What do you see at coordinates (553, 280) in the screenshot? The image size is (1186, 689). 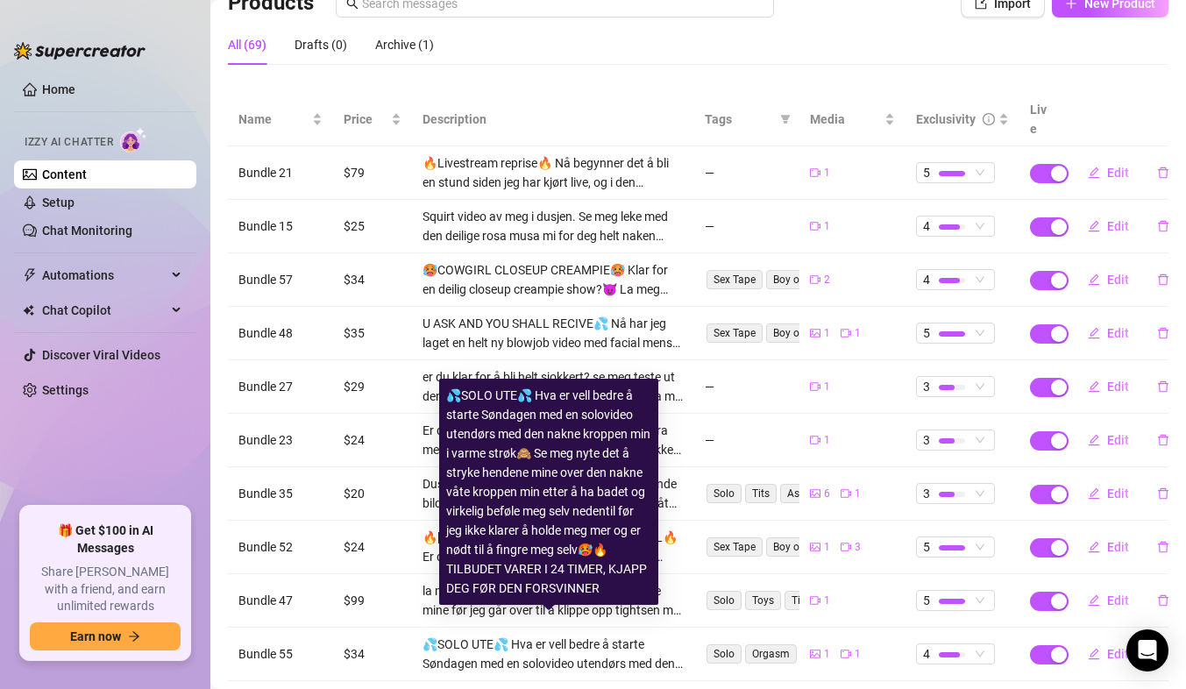 I see `div: 🥵COWGIRL CLOSEUP CREAMPIE🥵 Klar for en deilig closeup creampie show?😈 La meg vise deg hvor flink ...` at bounding box center [553, 280].